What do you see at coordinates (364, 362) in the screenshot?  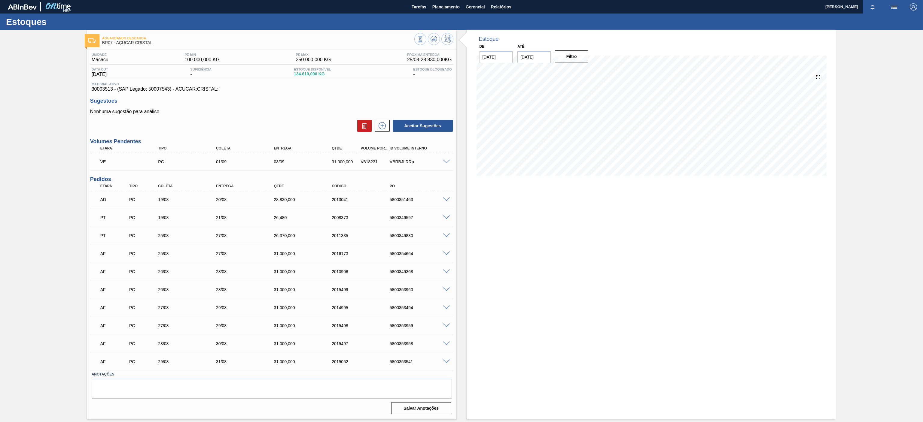 I see `div: 2015052` at bounding box center [364, 362].